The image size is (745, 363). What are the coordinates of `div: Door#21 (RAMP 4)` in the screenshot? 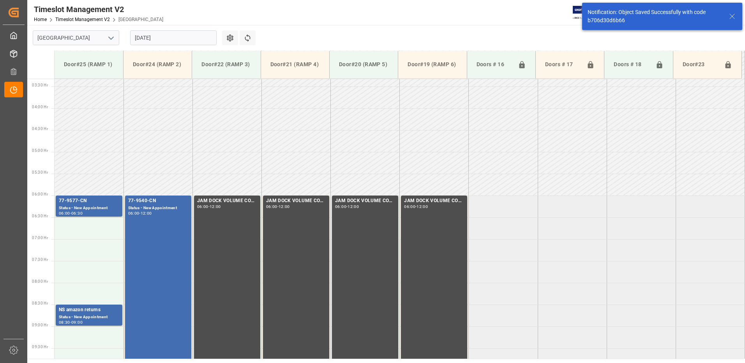 It's located at (295, 64).